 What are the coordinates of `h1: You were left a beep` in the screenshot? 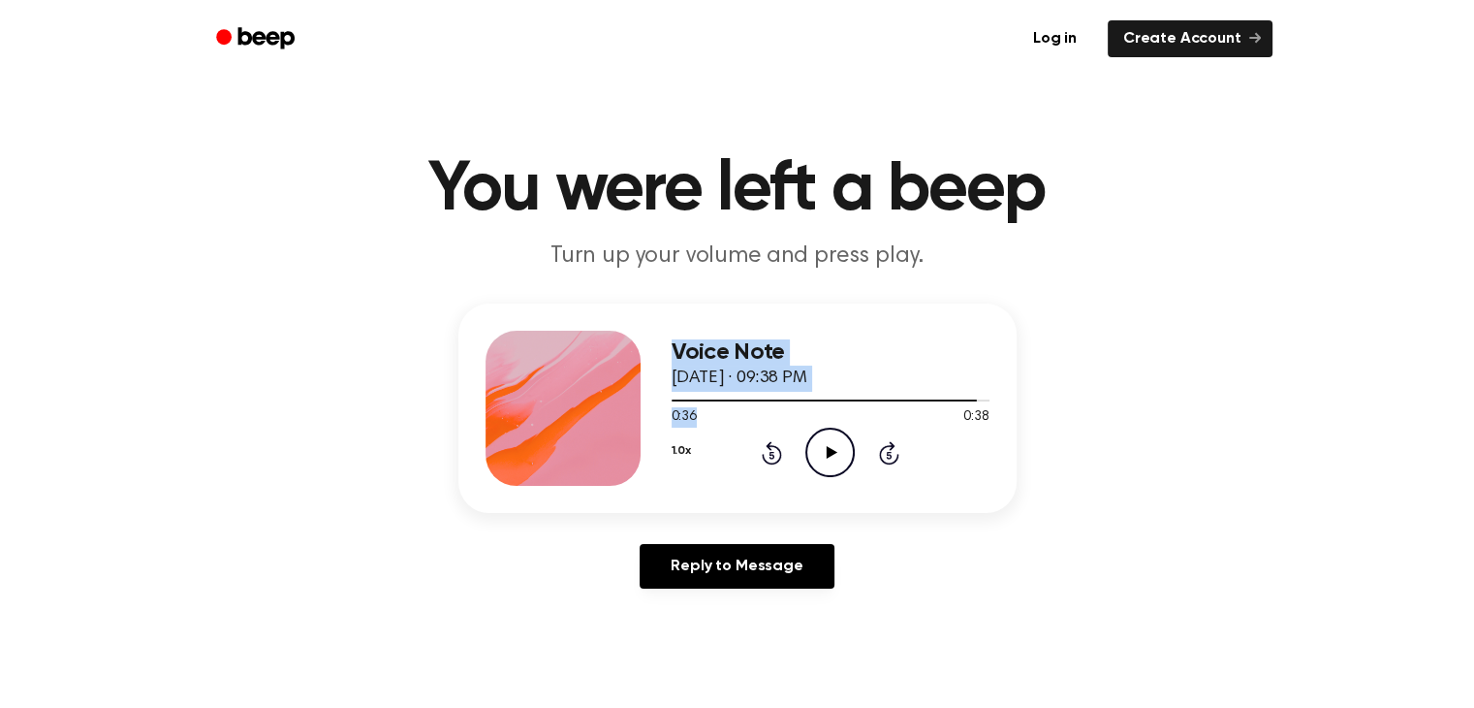 It's located at (738, 190).